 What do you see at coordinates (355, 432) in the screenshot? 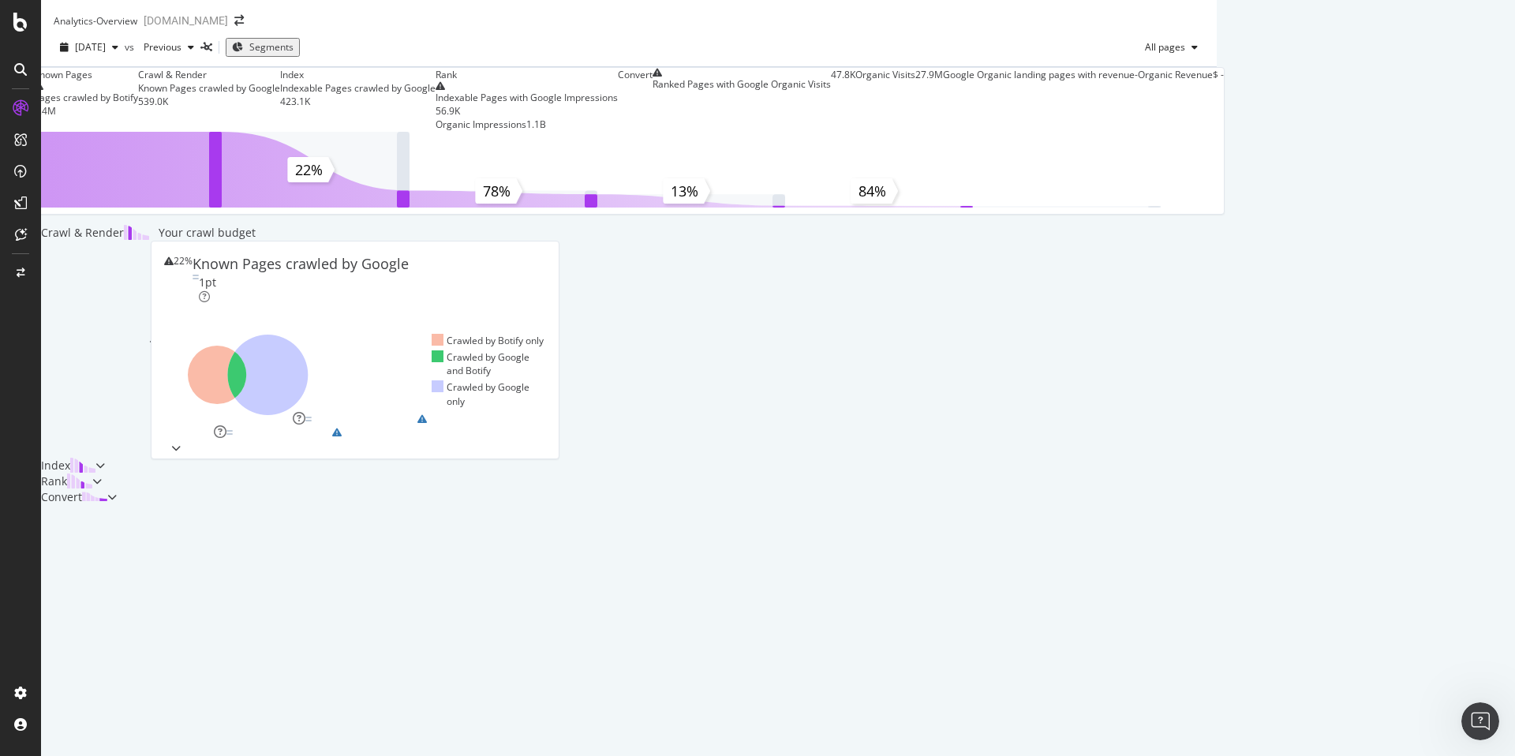
I see `a: SitemapsEqual26%Pages in Sitemapswarning label` at bounding box center [355, 432].